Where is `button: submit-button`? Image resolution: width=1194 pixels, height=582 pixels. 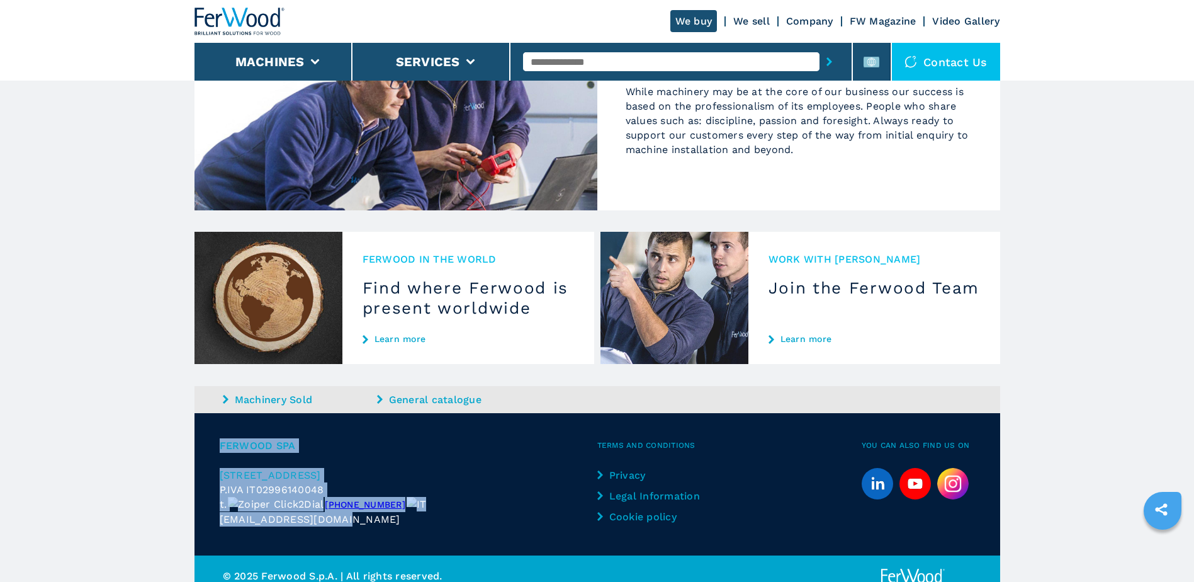 button: submit-button is located at coordinates (829, 62).